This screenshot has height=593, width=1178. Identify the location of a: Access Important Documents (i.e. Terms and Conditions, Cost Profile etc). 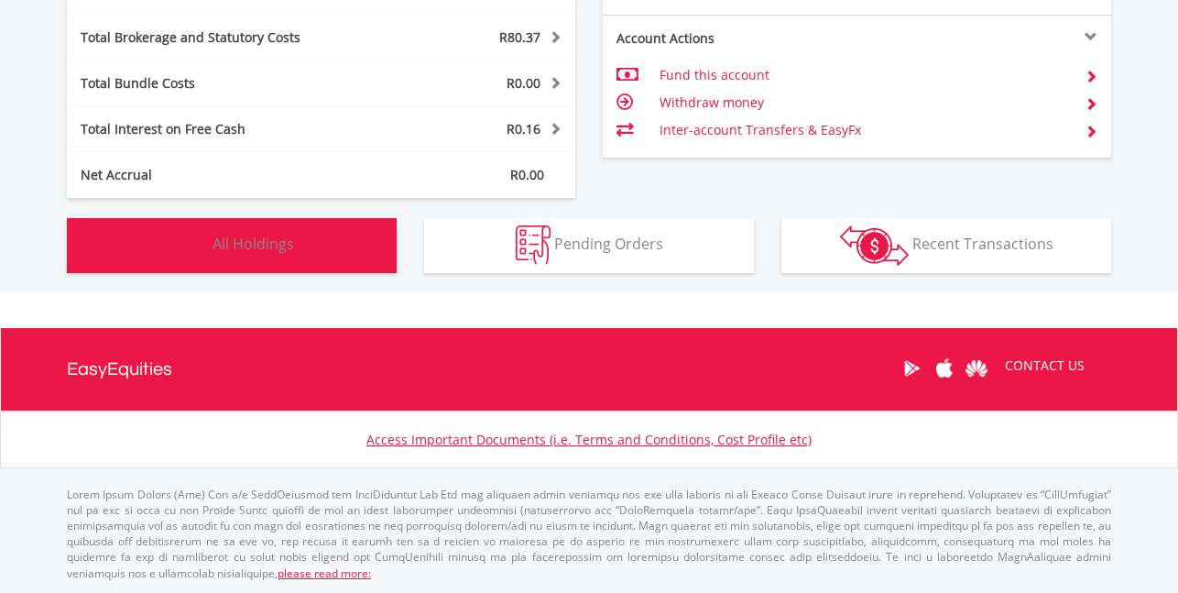
(589, 439).